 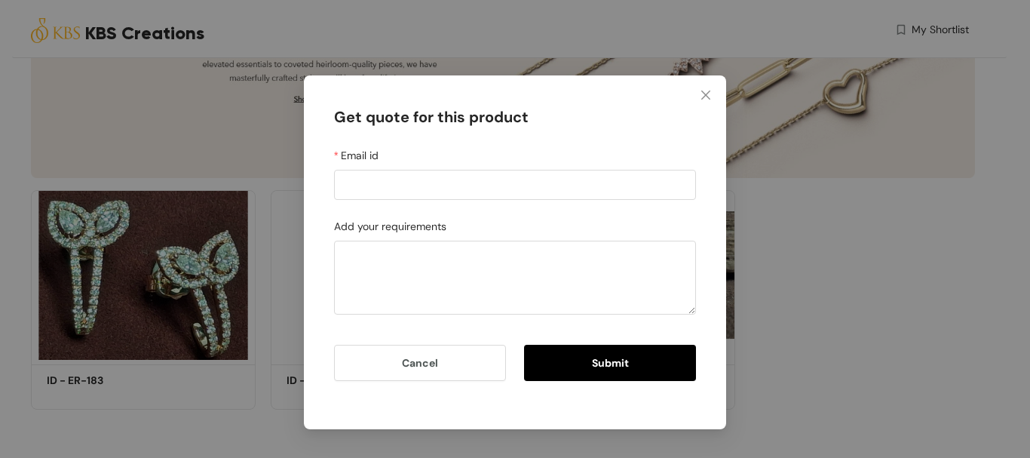 I want to click on label: Add your requirements, so click(x=390, y=226).